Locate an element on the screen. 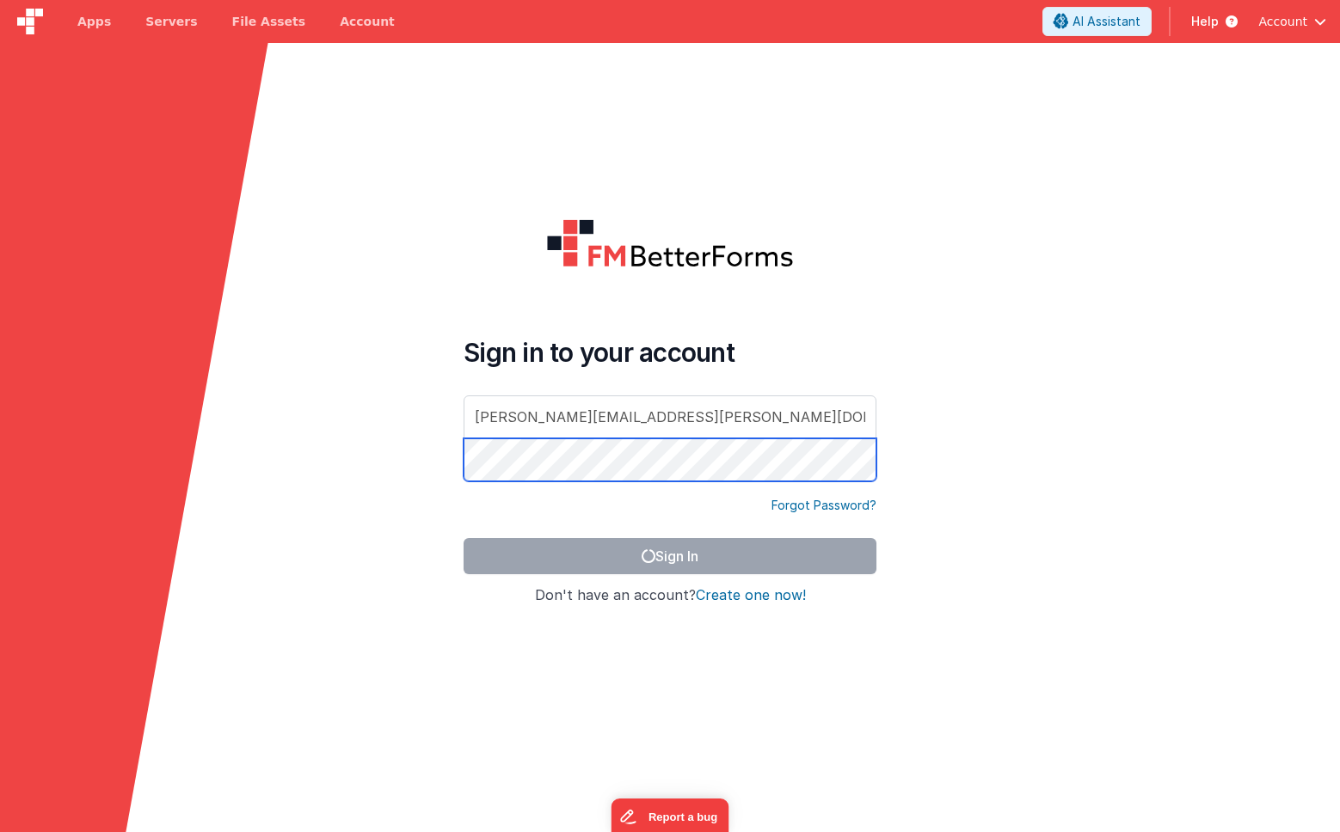 This screenshot has width=1340, height=832. h4: Sign in to your account is located at coordinates (670, 353).